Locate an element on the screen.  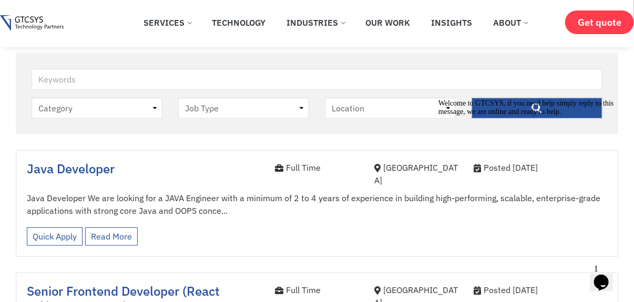
p: Java Developer We are looking for a JAVA Engineer with a minimum of 2 to 4 years of experience in... is located at coordinates (317, 204).